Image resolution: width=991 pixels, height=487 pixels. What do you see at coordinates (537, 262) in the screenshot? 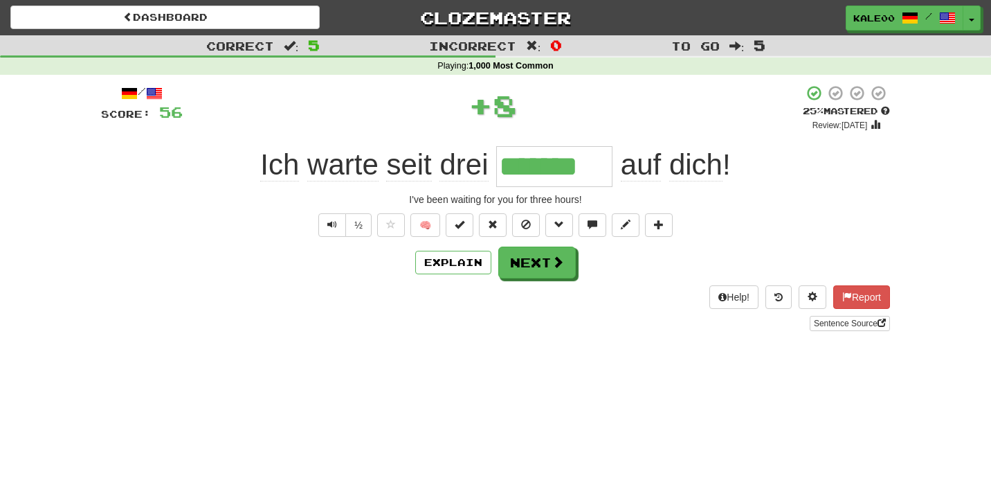
I see `button: Next` at bounding box center [537, 262].